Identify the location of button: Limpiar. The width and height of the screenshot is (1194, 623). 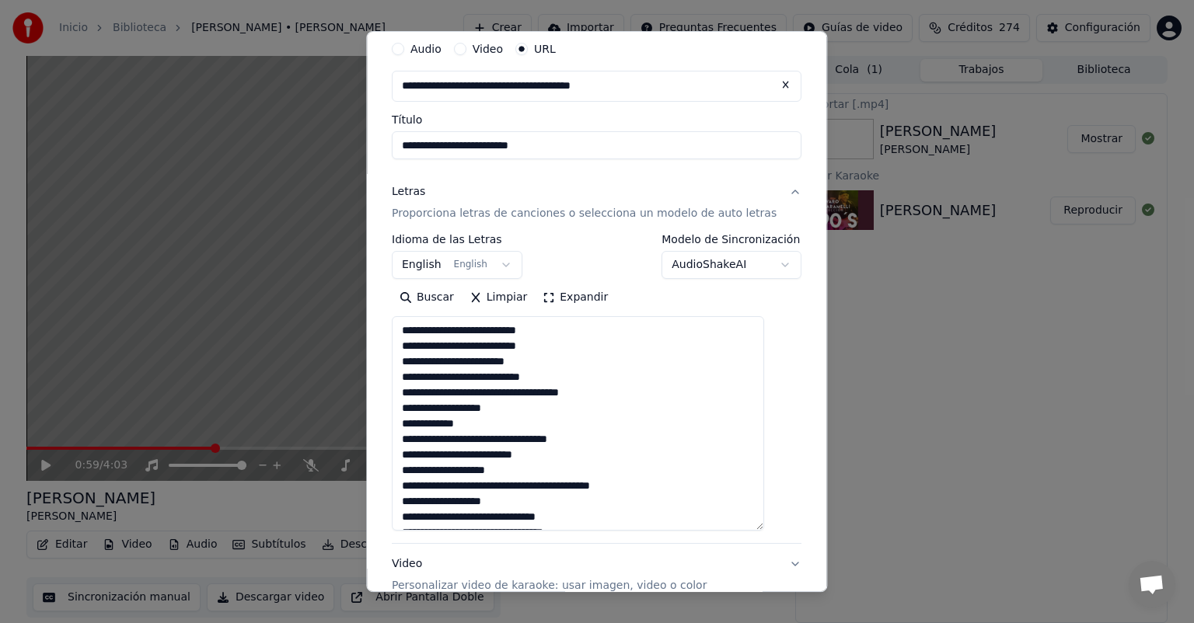
(498, 298).